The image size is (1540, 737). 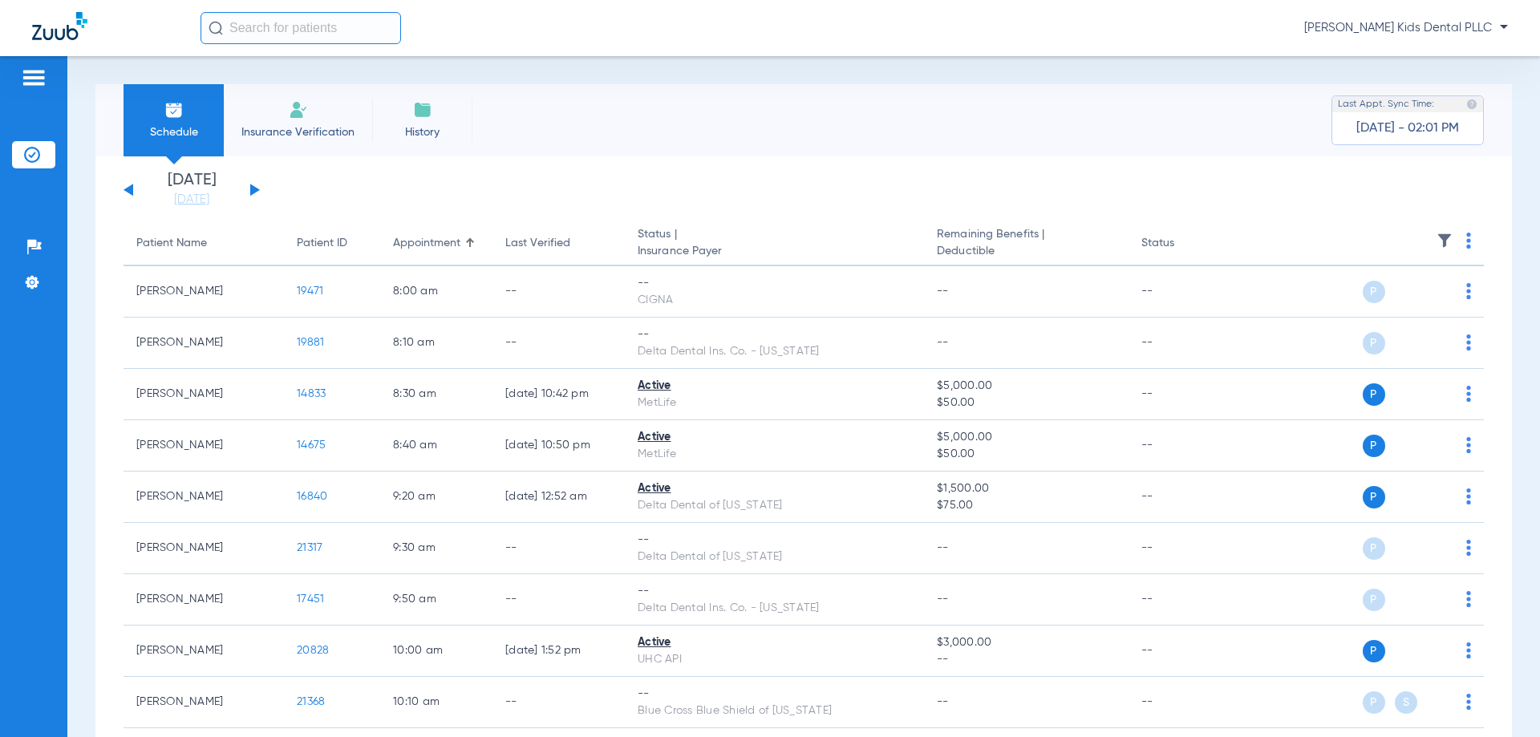 What do you see at coordinates (1182, 244) in the screenshot?
I see `th: Status` at bounding box center [1182, 244].